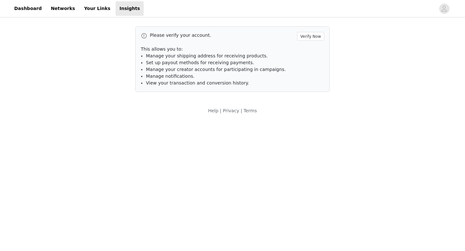 This screenshot has width=465, height=251. I want to click on a: Networks, so click(63, 8).